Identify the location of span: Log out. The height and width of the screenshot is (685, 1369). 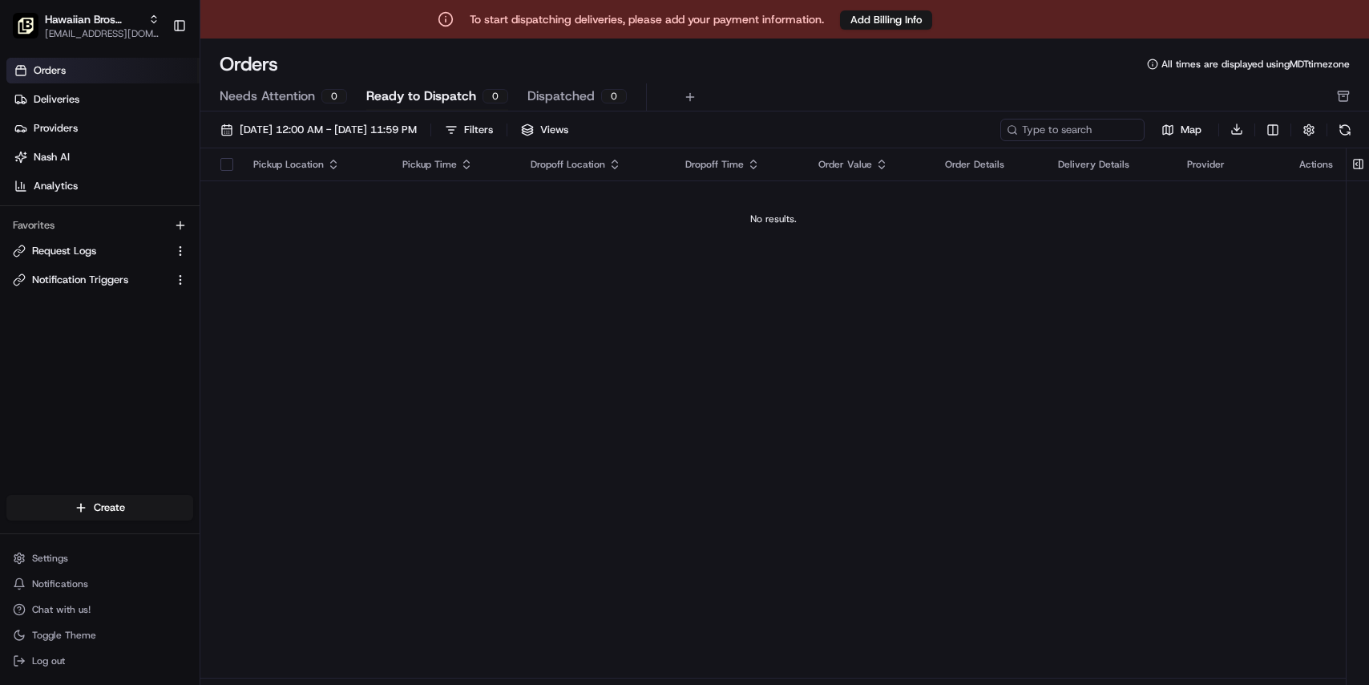
(48, 661).